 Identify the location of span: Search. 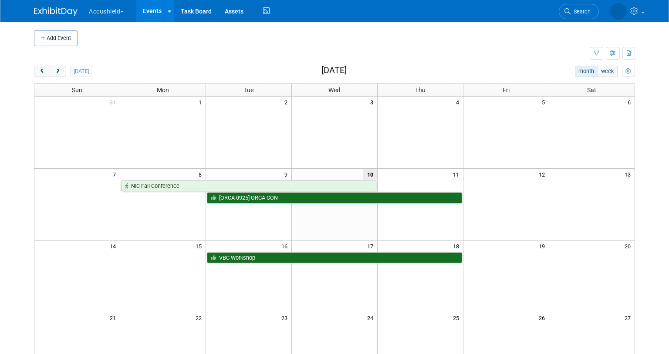
(580, 11).